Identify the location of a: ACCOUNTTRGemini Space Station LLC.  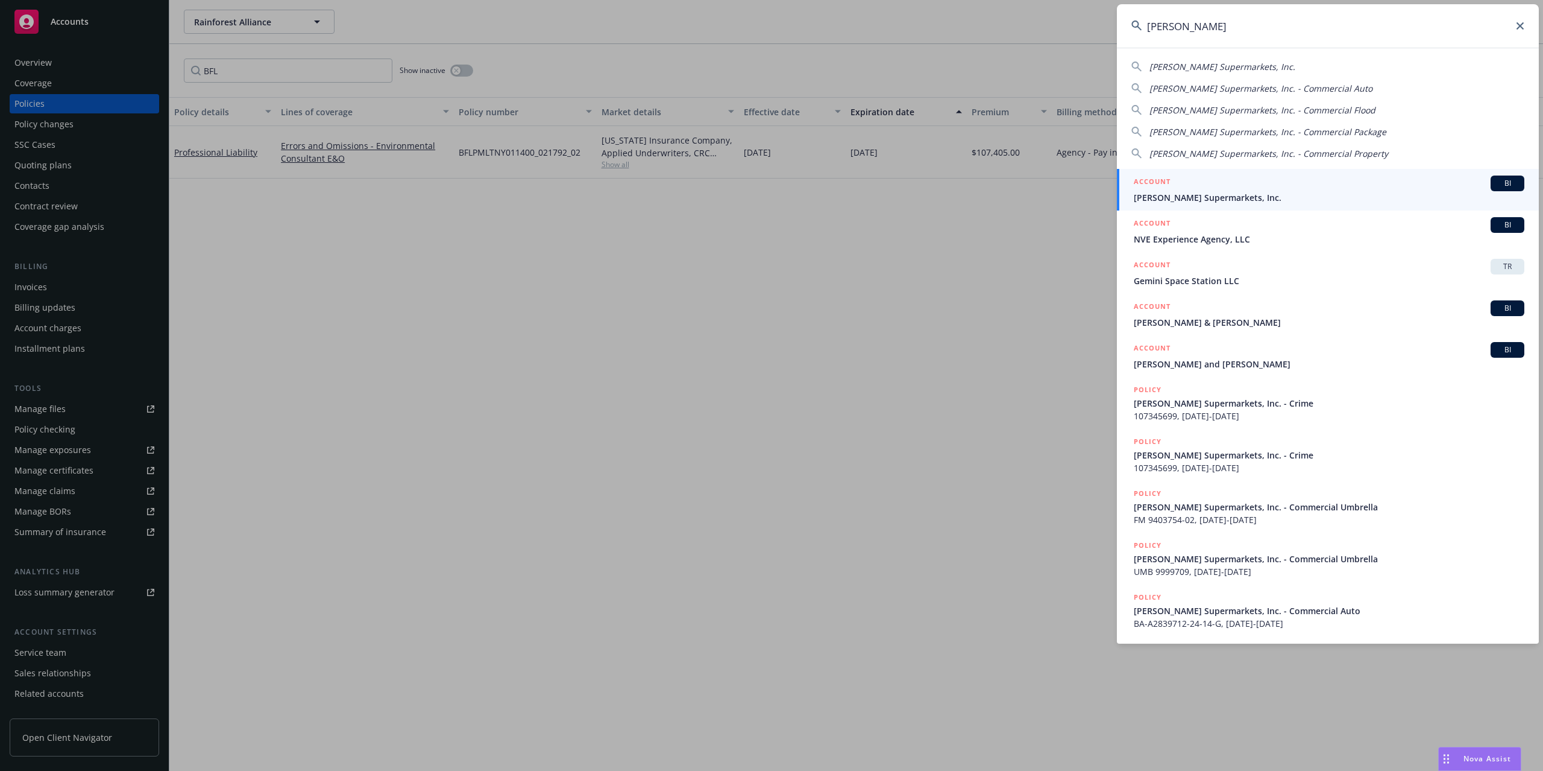
(1328, 273).